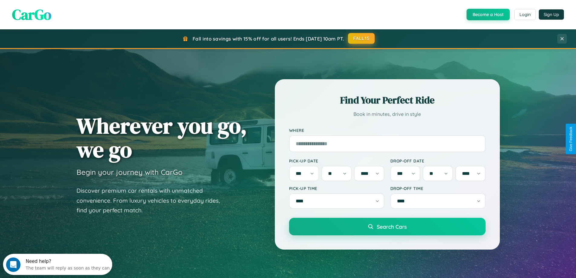 The height and width of the screenshot is (278, 576). Describe the element at coordinates (387, 114) in the screenshot. I see `p: Book in minutes, drive in style` at that location.